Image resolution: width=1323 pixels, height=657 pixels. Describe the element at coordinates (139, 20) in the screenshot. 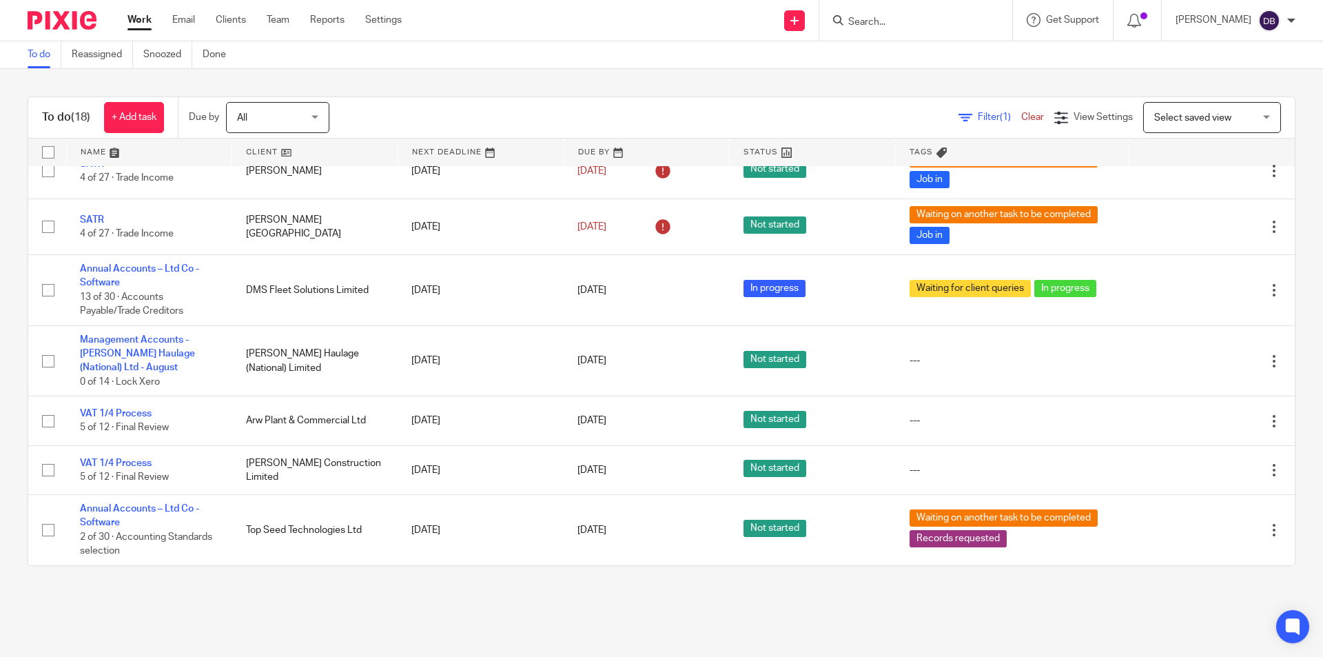

I see `a: Work` at that location.